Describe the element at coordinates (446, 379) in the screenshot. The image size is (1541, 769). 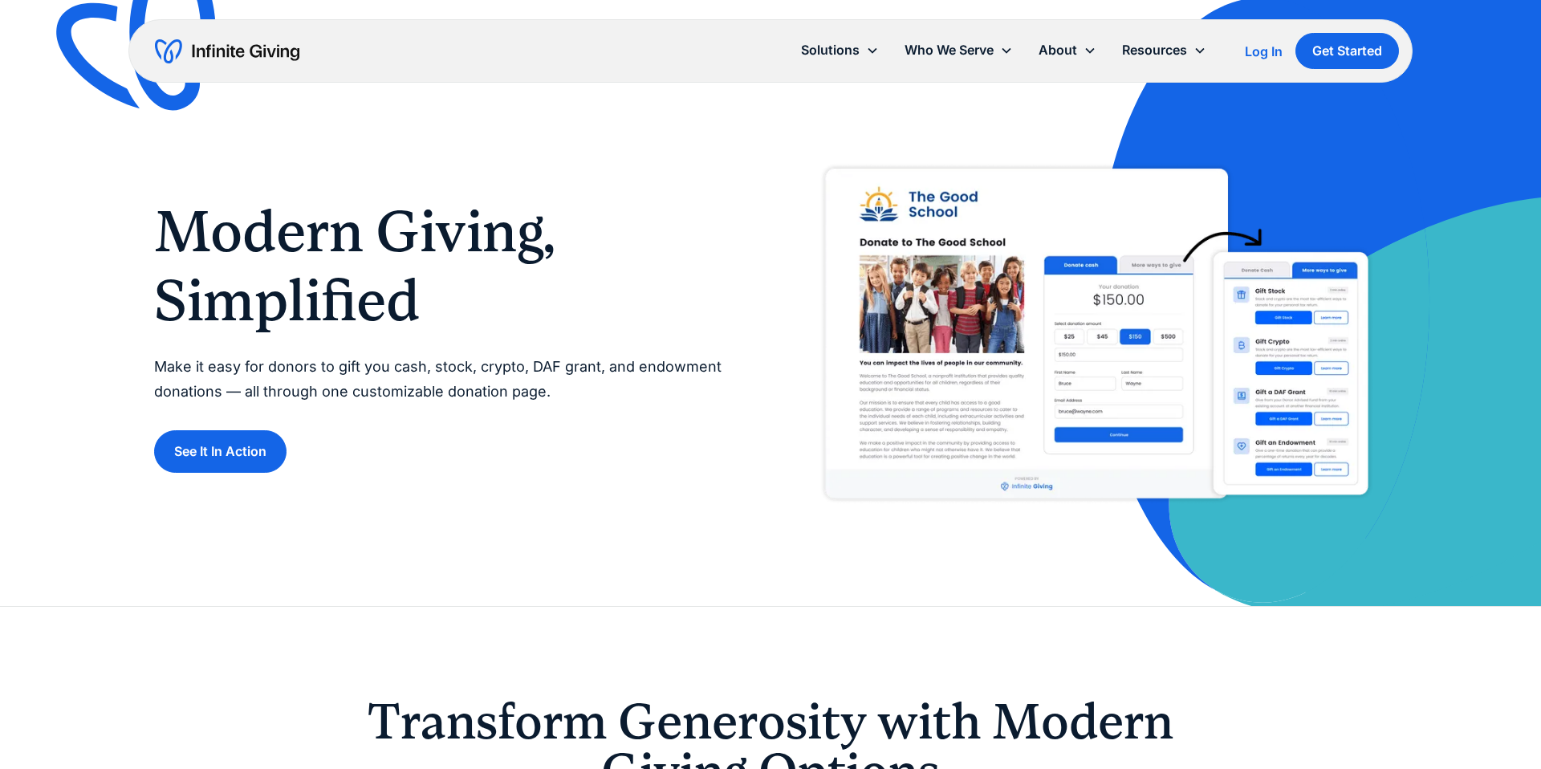
I see `p: Make it easy for donors to gift you cash, stock, crypto, DAF grant, and endowment donations — all...` at that location.